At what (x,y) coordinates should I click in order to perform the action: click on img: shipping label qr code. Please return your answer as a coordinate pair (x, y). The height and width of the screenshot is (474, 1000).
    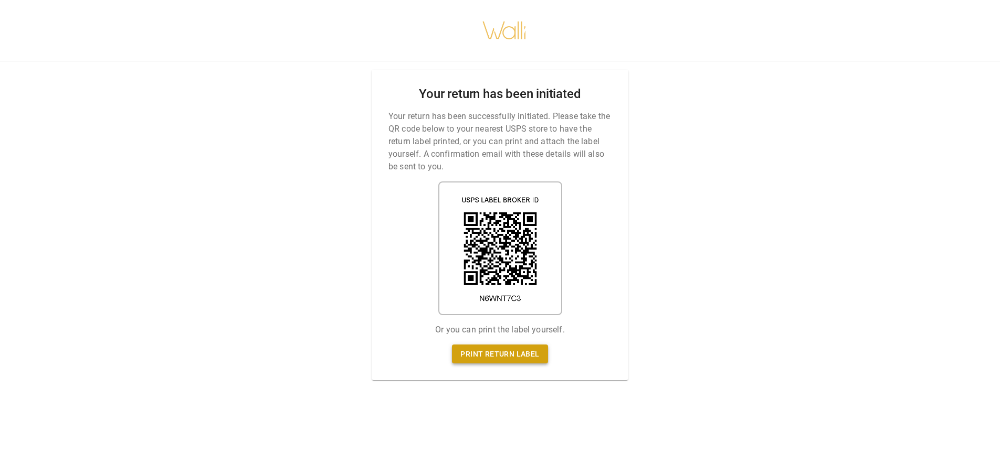
    Looking at the image, I should click on (500, 248).